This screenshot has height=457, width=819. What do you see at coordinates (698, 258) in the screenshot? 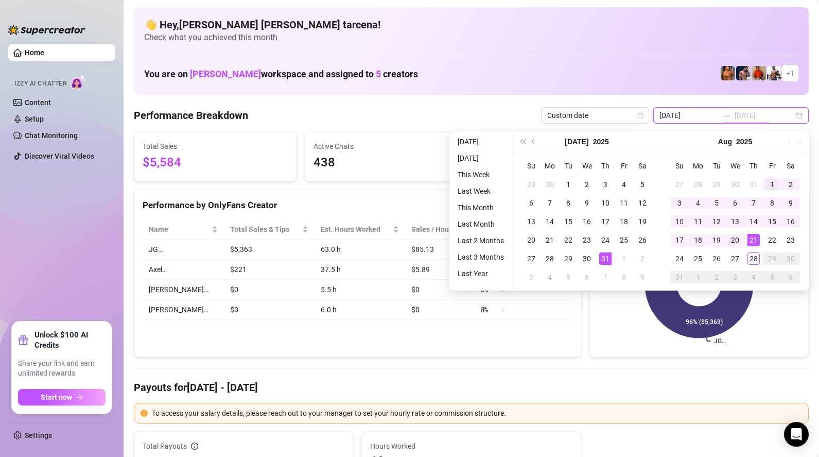
I see `div: 25` at bounding box center [698, 258].